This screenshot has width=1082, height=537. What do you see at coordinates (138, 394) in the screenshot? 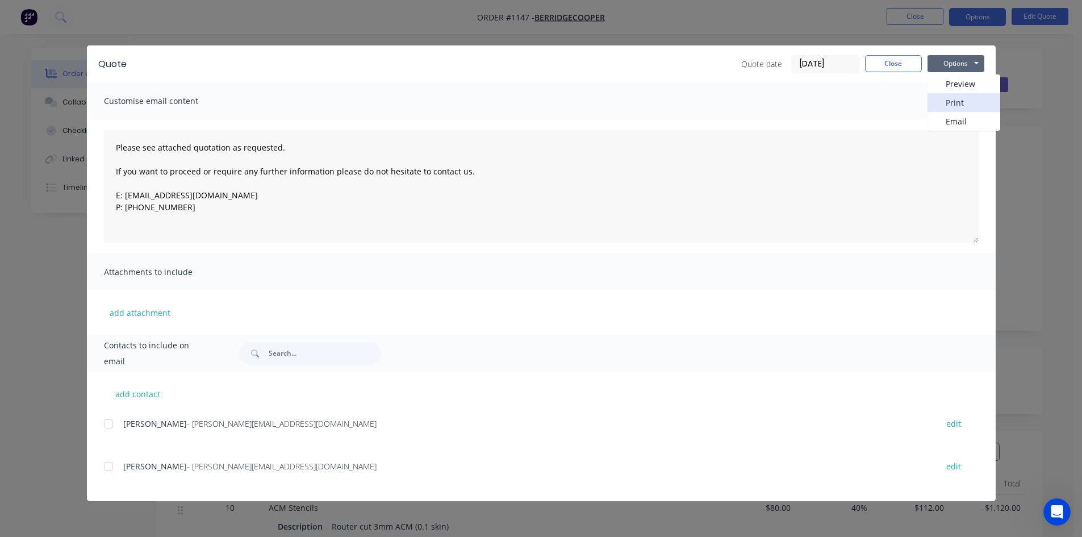
I see `button: add contact` at bounding box center [138, 394].